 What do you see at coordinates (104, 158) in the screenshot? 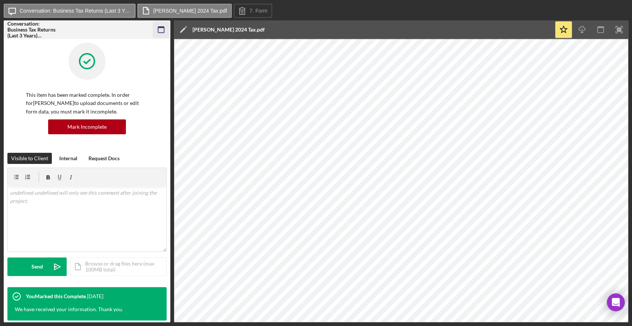
I see `div: Request Docs` at bounding box center [104, 158].